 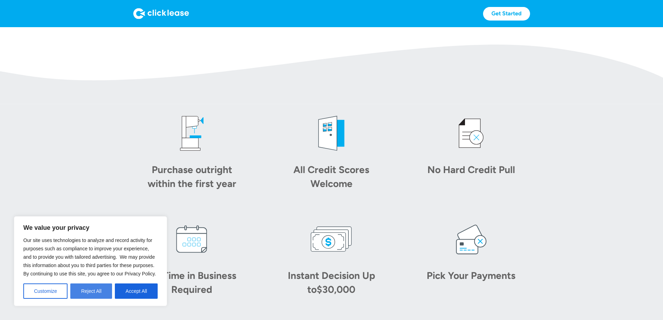 What do you see at coordinates (45, 291) in the screenshot?
I see `button: Customize` at bounding box center [45, 291].